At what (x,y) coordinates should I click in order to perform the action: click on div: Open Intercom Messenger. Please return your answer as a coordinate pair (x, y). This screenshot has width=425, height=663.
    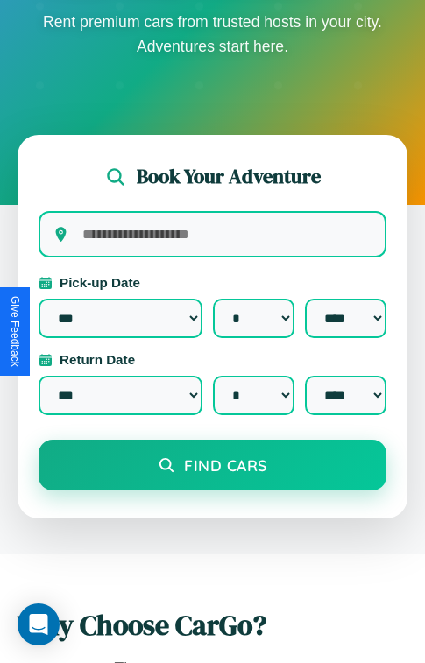
    Looking at the image, I should click on (39, 624).